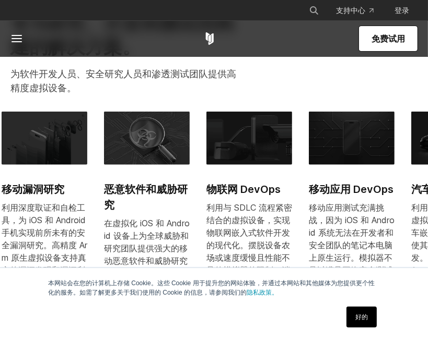 Image resolution: width=428 pixels, height=341 pixels. Describe the element at coordinates (388, 39) in the screenshot. I see `font: 免费试用` at that location.